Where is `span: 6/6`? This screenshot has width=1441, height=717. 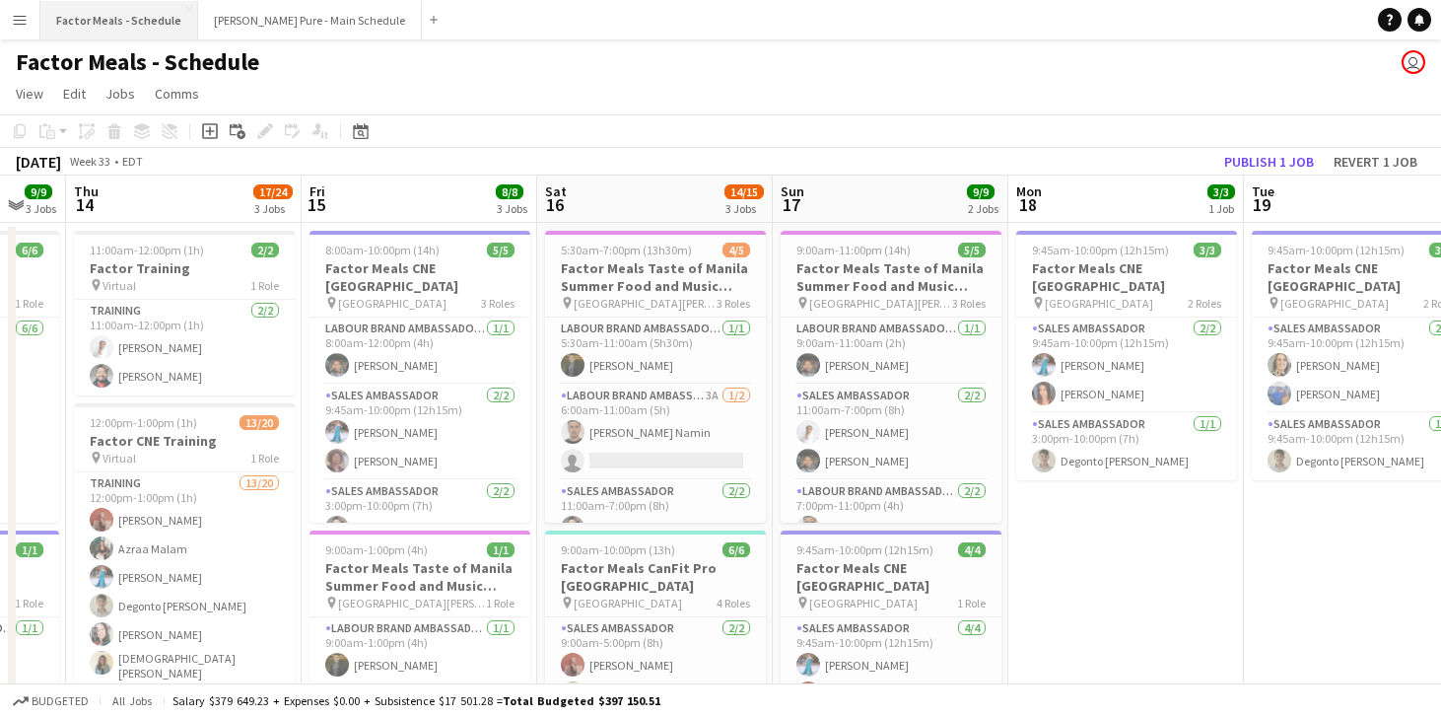 span: 6/6 is located at coordinates (30, 249).